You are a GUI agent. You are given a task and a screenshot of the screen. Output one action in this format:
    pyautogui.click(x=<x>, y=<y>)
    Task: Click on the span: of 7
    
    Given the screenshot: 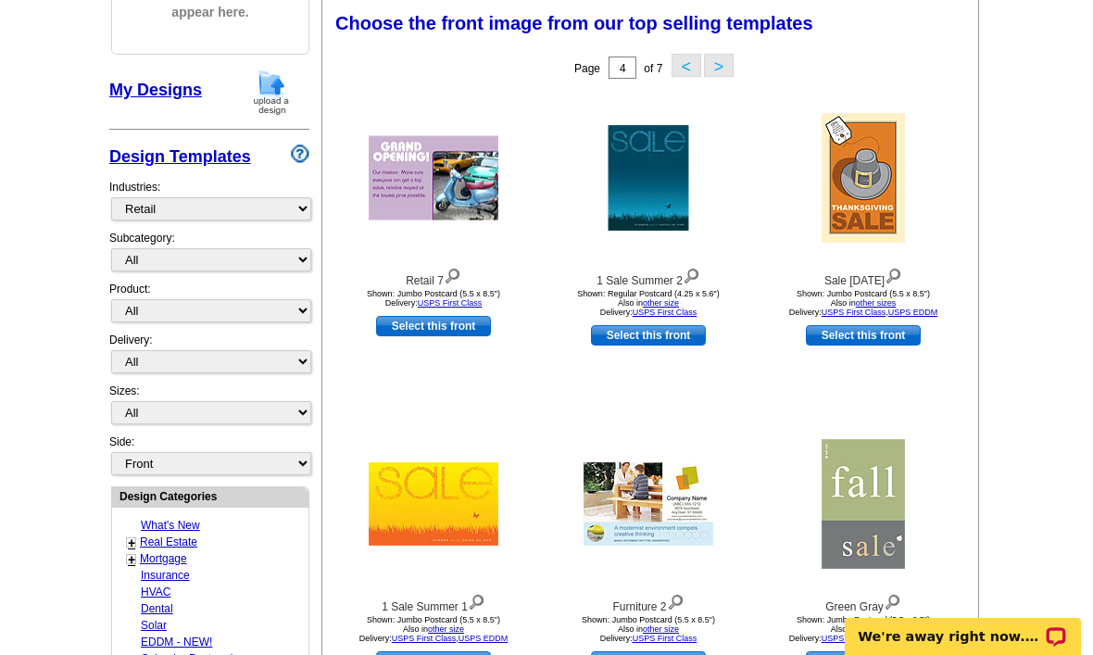 What is the action you would take?
    pyautogui.click(x=653, y=69)
    